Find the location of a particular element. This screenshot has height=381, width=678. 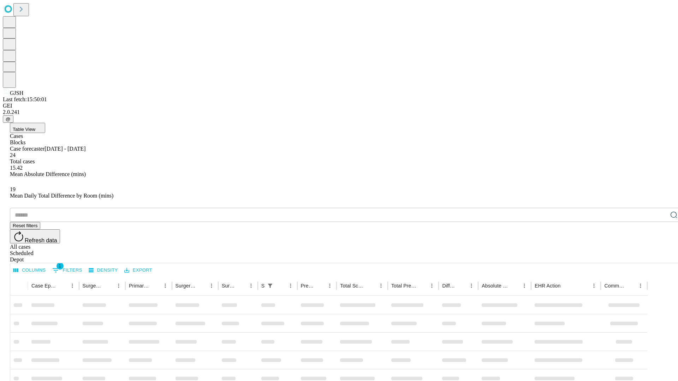

span: Mean Daily Total Difference by Room (mins) is located at coordinates (61, 195).